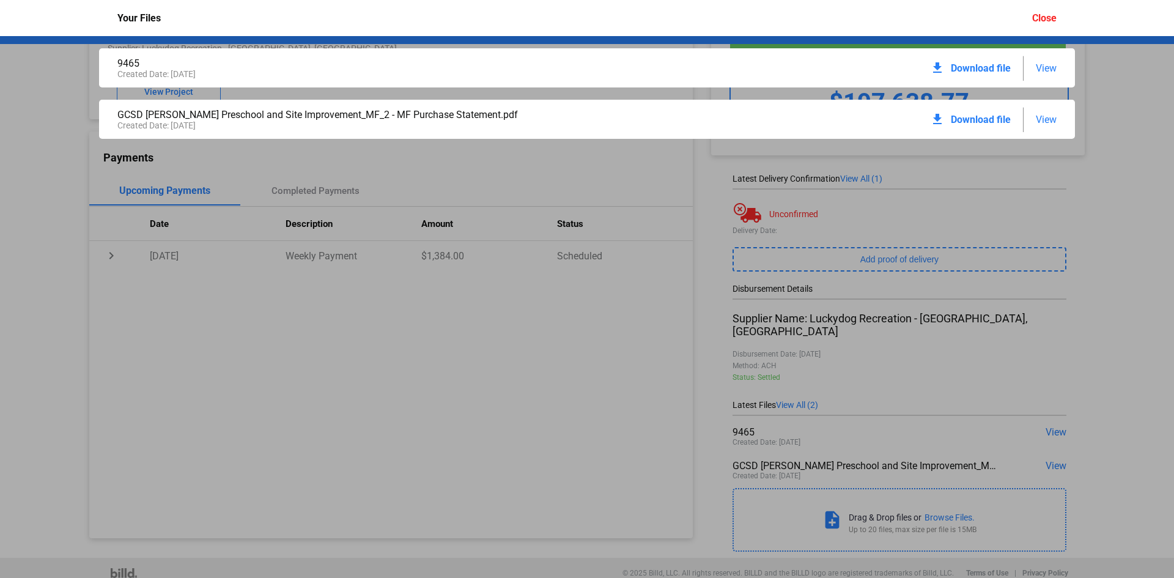 Image resolution: width=1174 pixels, height=578 pixels. I want to click on div: Your Files, so click(139, 18).